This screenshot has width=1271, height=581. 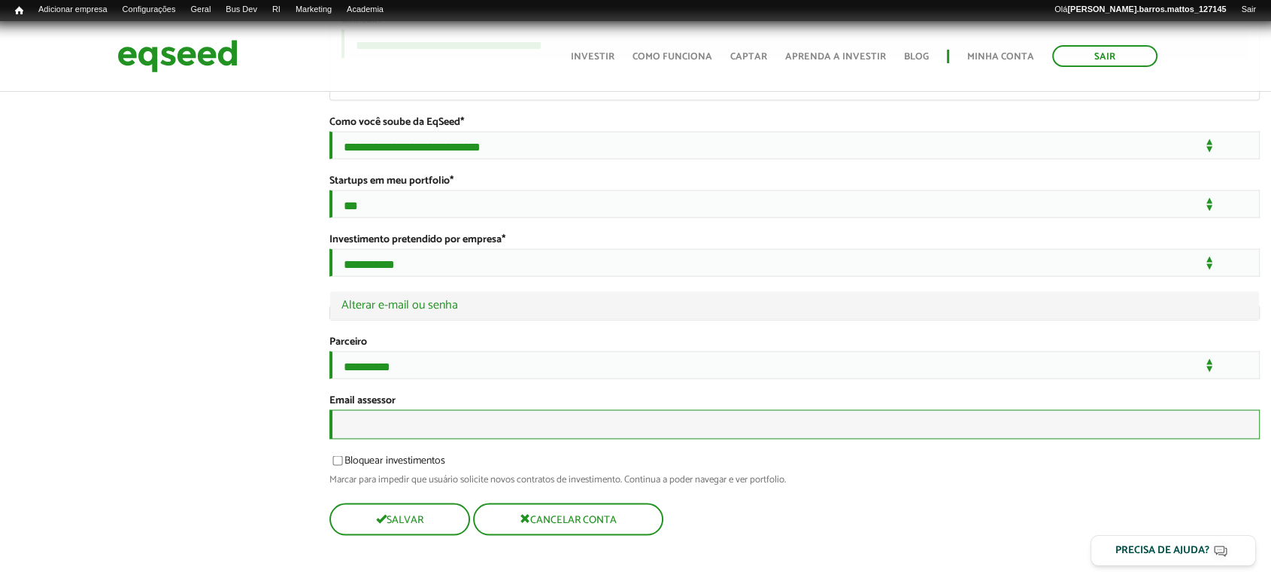 I want to click on img: EqSeed, so click(x=178, y=56).